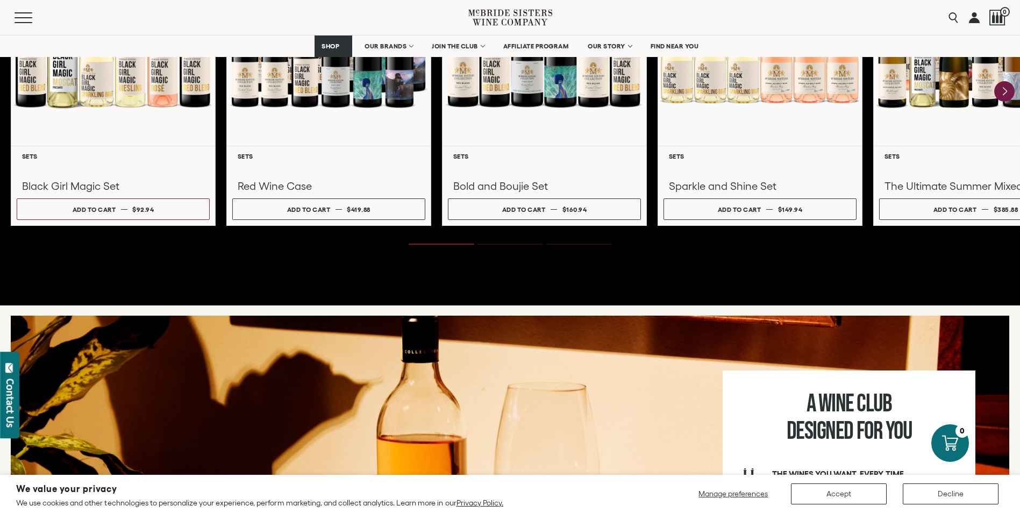 The height and width of the screenshot is (513, 1020). I want to click on span: A, so click(811, 404).